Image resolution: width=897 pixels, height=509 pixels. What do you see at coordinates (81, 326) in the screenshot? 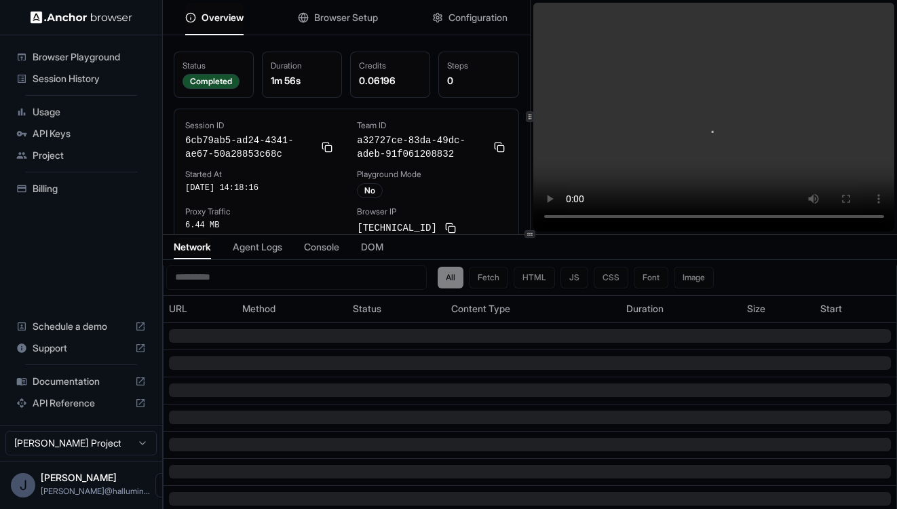
I see `div: Schedule a demo` at bounding box center [81, 326].